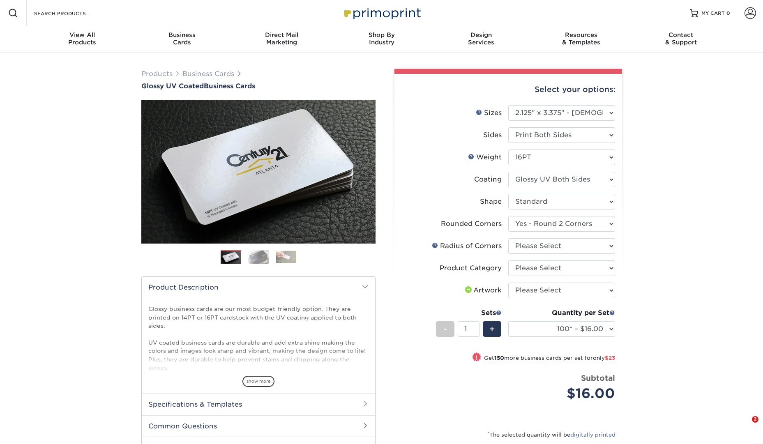  Describe the element at coordinates (488, 113) in the screenshot. I see `div: Sizes` at that location.